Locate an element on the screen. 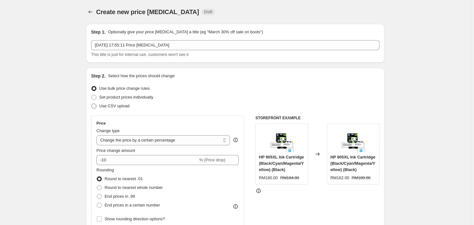  span: End prices in .99 is located at coordinates (120, 196).